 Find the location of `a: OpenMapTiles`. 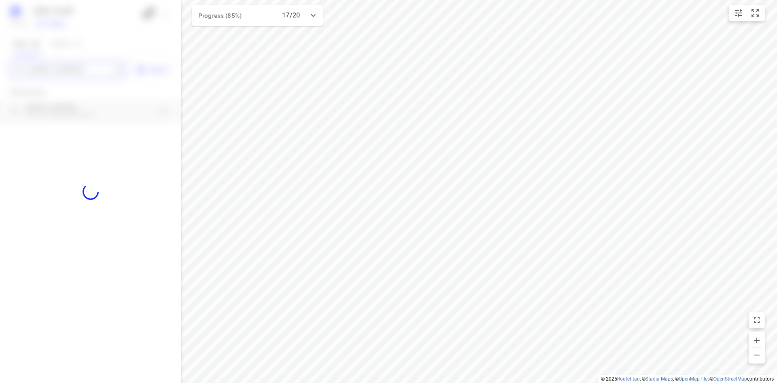

a: OpenMapTiles is located at coordinates (694, 379).